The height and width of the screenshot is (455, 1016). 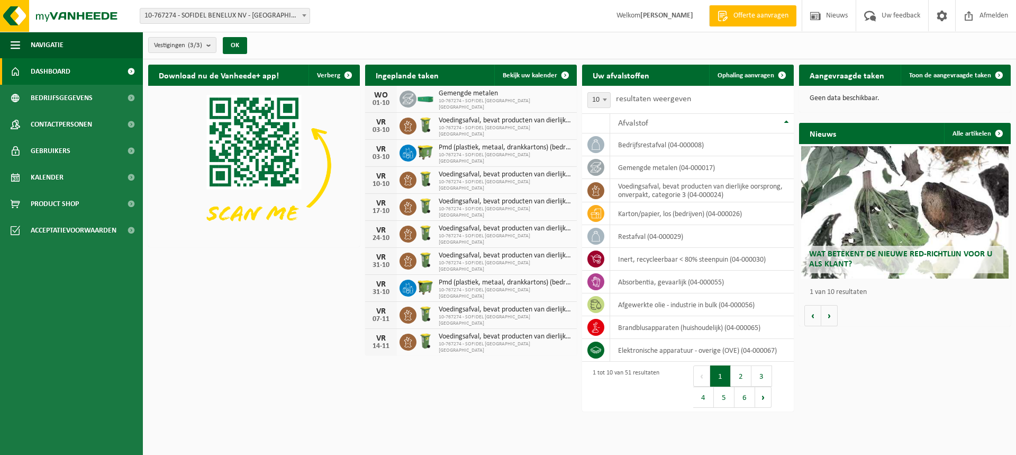 I want to click on span: Ophaling aanvragen, so click(x=746, y=75).